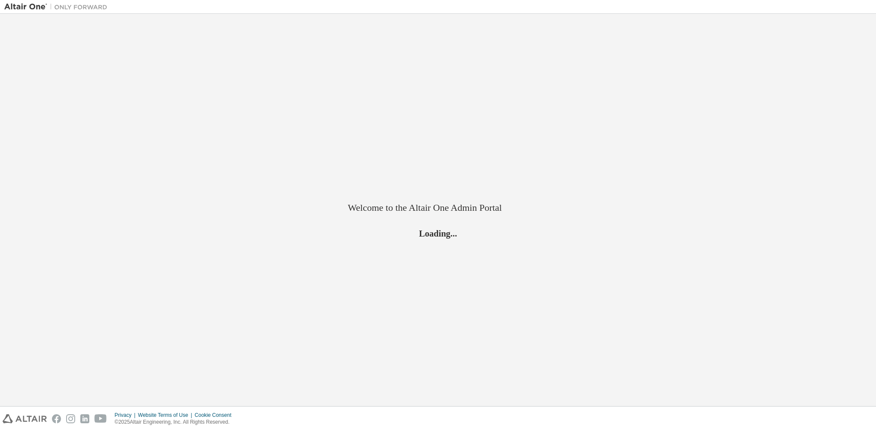 The width and height of the screenshot is (876, 431). Describe the element at coordinates (438, 233) in the screenshot. I see `h2: Loading...` at that location.